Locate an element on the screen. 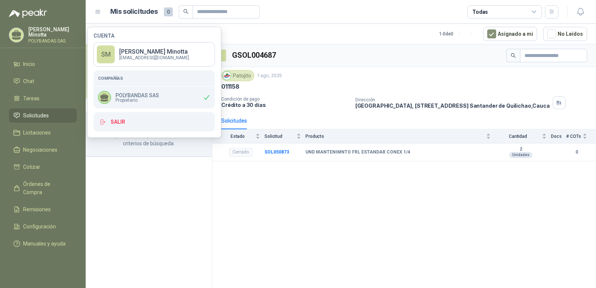 The image size is (596, 288). h4: Cuenta is located at coordinates (154, 36).